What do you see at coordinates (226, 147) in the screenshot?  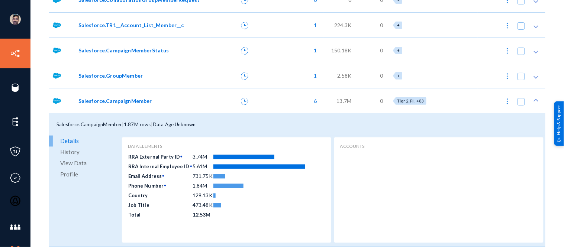 I see `div: Data Elements` at bounding box center [226, 147].